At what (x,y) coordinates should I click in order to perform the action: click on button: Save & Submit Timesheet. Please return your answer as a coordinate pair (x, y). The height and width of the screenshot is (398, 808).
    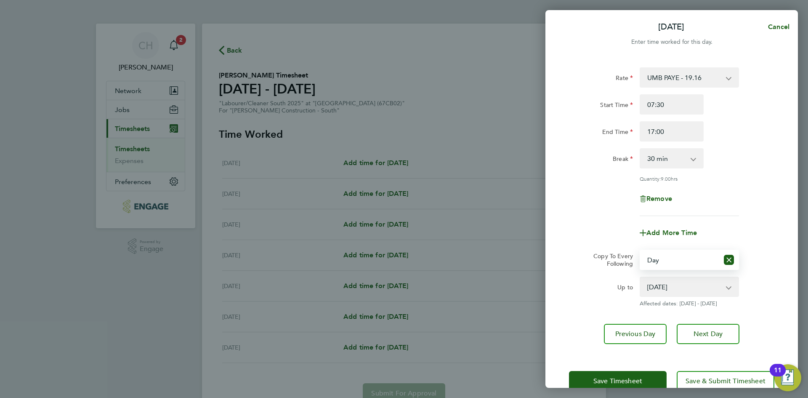
    Looking at the image, I should click on (726, 381).